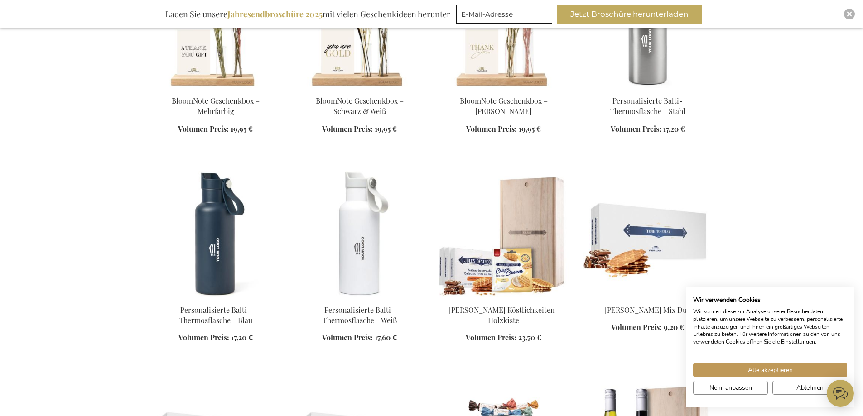 This screenshot has height=416, width=863. What do you see at coordinates (849, 14) in the screenshot?
I see `div: Close` at bounding box center [849, 14].